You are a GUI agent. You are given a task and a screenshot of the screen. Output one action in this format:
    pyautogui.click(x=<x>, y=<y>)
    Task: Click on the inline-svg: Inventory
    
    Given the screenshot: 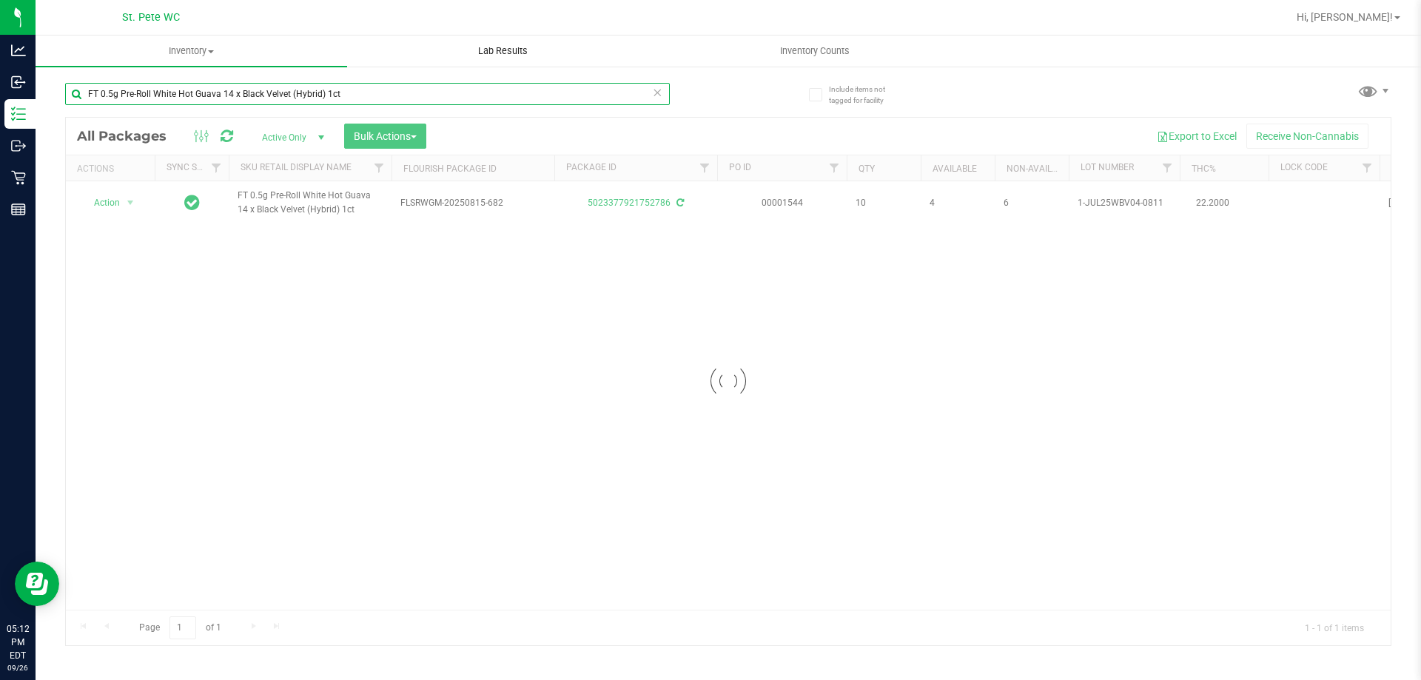 What is the action you would take?
    pyautogui.click(x=19, y=114)
    